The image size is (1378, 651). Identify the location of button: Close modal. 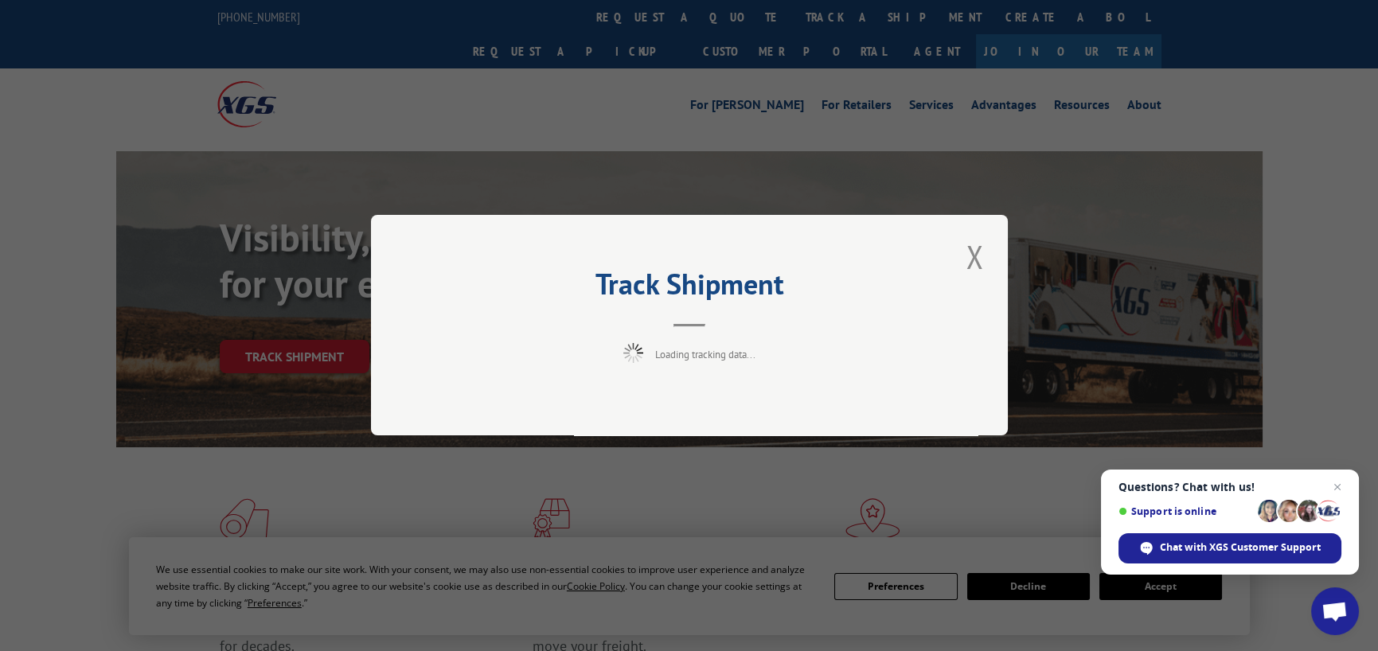
(974, 256).